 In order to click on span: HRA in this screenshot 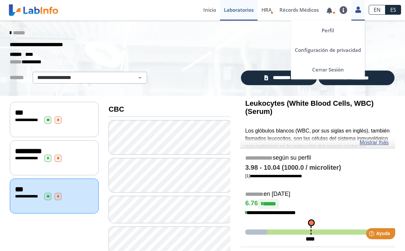, I will do `click(266, 10)`.